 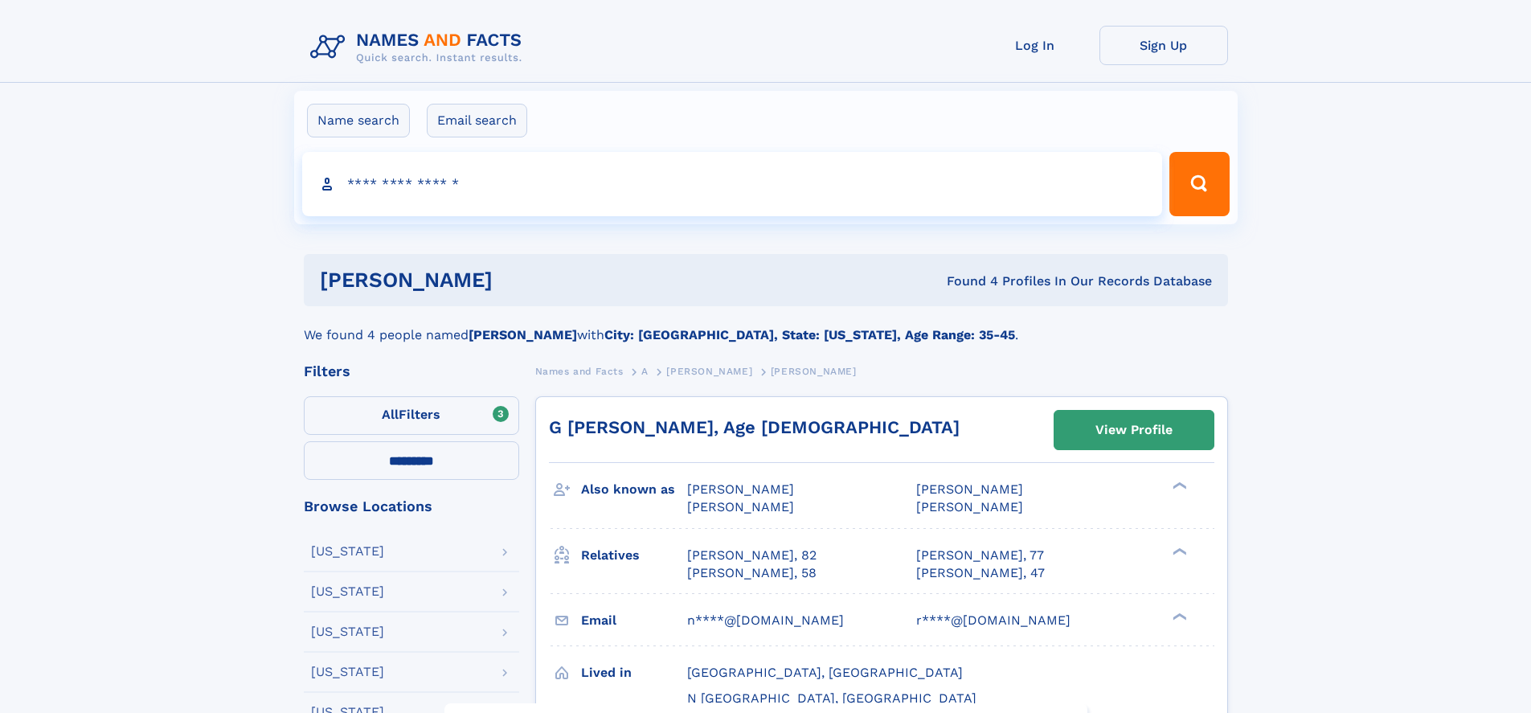 I want to click on button: Search Button, so click(x=1199, y=184).